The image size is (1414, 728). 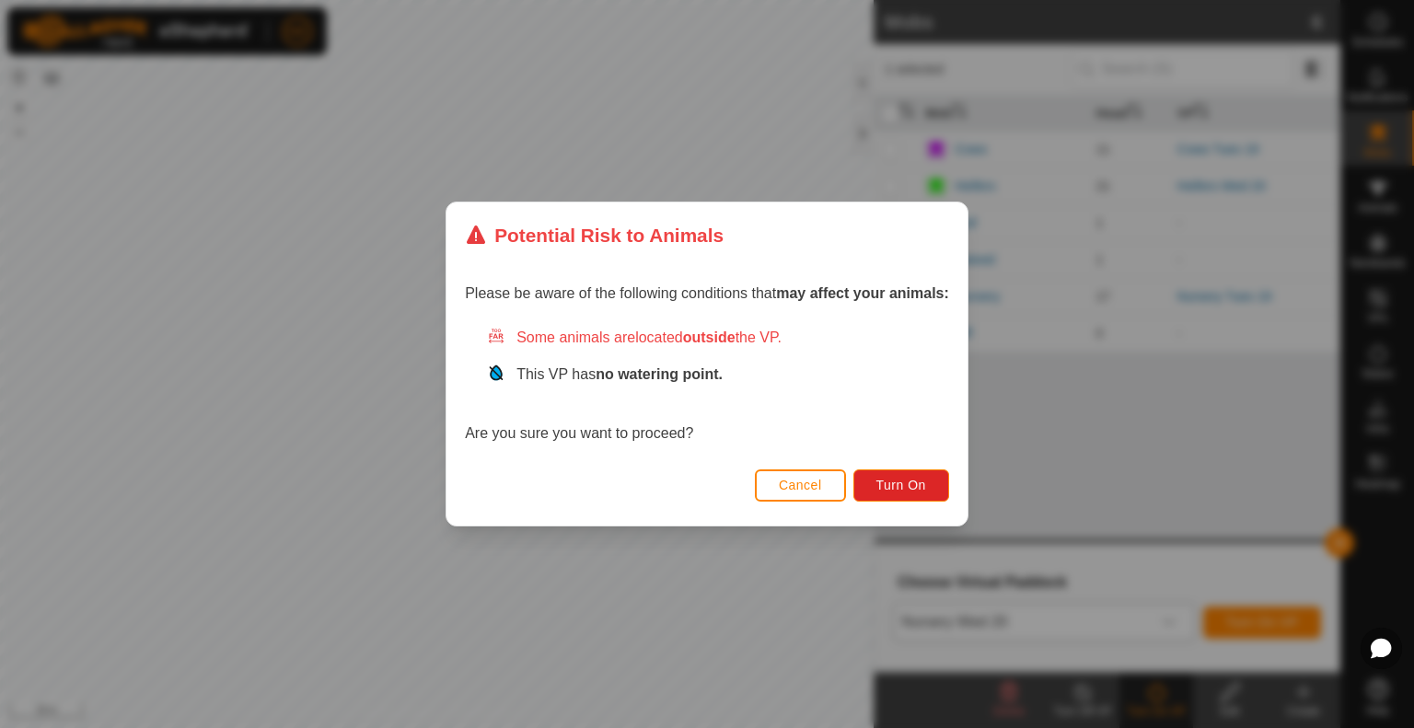 I want to click on span: Turn On, so click(x=901, y=485).